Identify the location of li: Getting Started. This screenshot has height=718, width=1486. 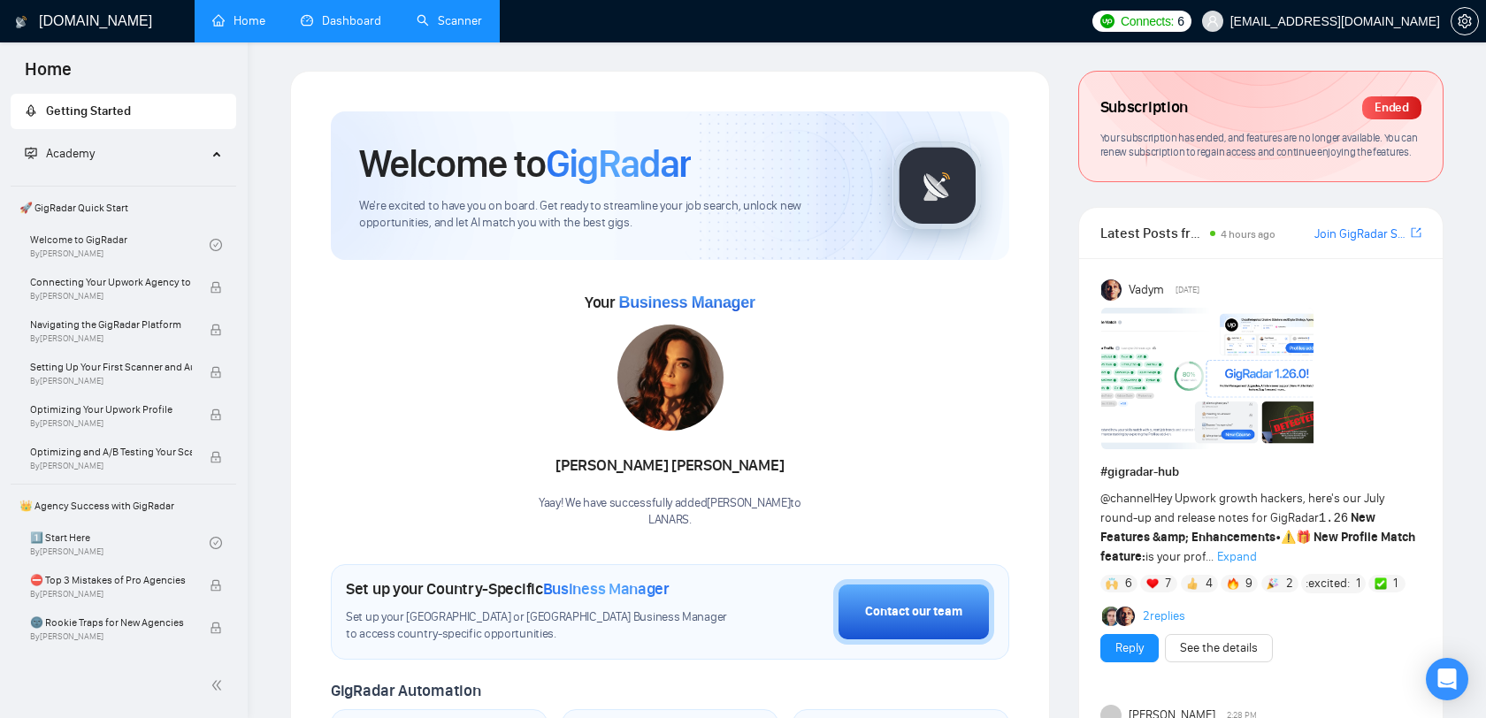
(123, 111).